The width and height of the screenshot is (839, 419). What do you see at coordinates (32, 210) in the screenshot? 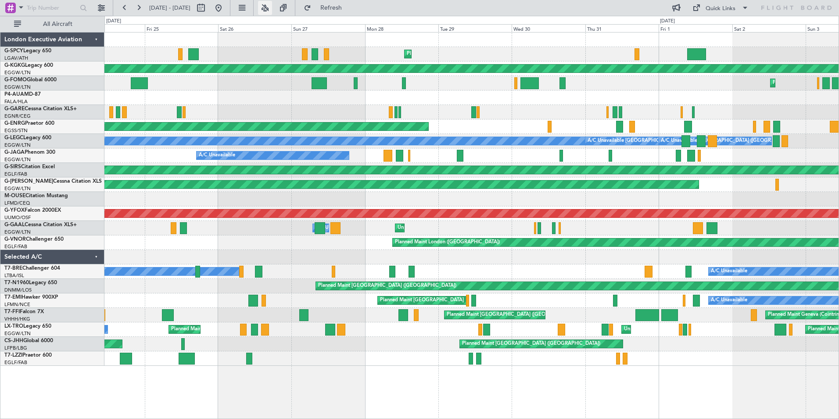
I see `a: G-YFOXFalcon 2000EX` at bounding box center [32, 210].